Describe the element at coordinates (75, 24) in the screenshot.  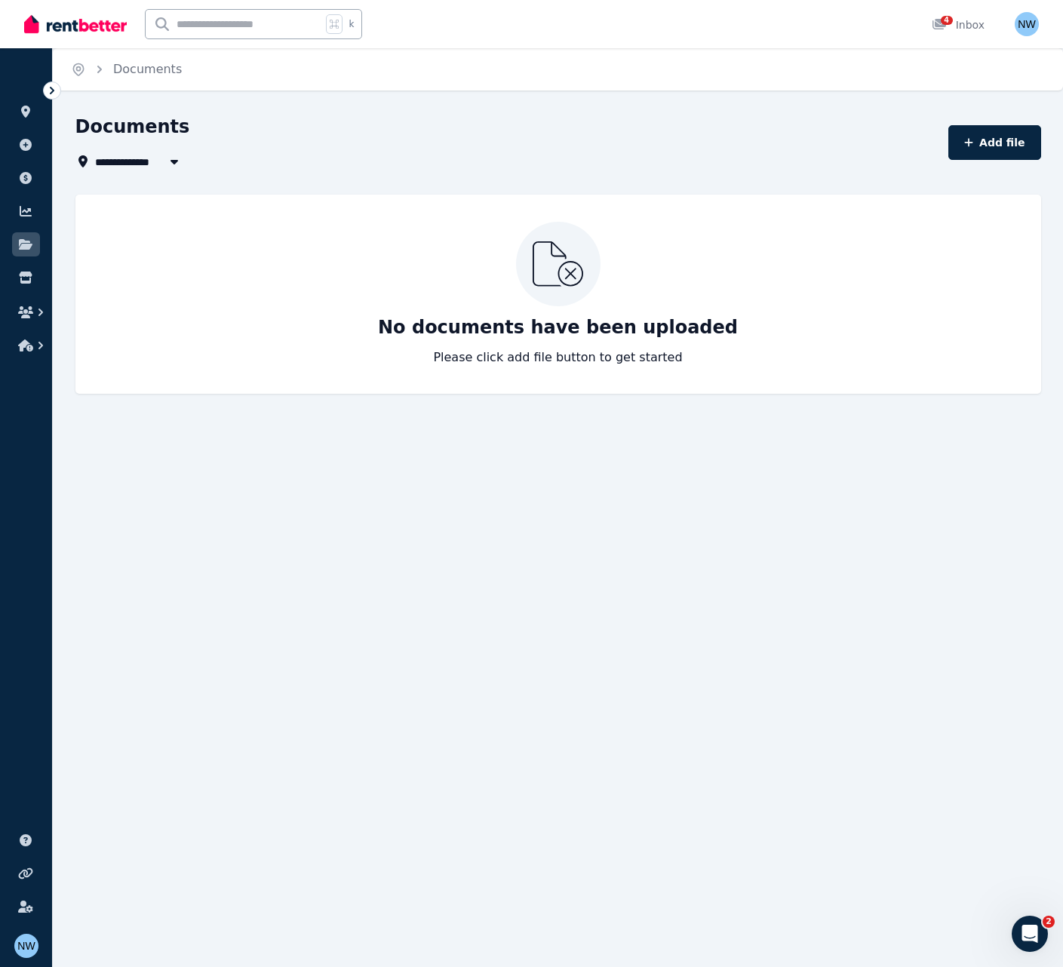
I see `img: RentBetter` at that location.